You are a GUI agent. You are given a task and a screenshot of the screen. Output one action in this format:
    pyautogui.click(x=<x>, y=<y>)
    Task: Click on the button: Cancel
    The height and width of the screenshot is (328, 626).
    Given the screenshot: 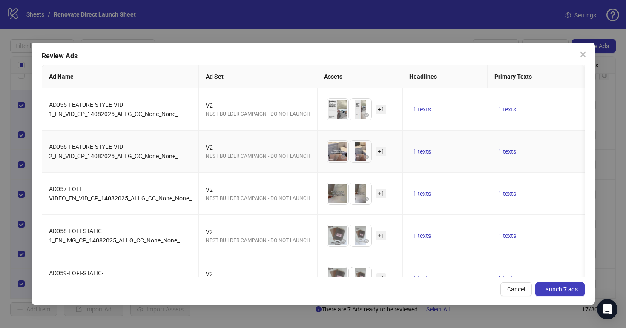 What is the action you would take?
    pyautogui.click(x=516, y=289)
    